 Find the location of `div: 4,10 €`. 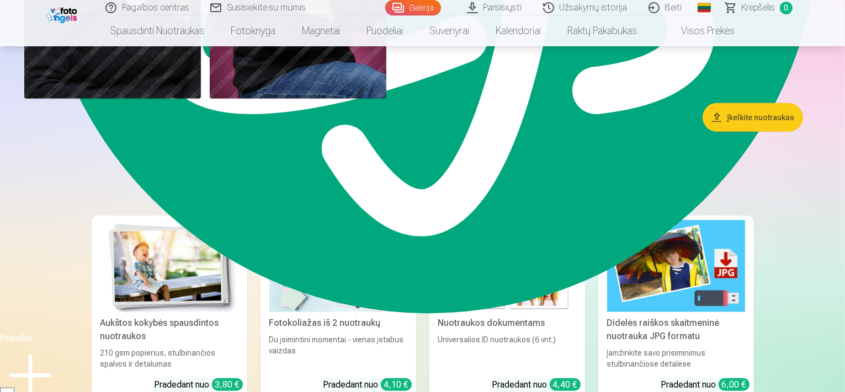

div: 4,10 € is located at coordinates (396, 385).